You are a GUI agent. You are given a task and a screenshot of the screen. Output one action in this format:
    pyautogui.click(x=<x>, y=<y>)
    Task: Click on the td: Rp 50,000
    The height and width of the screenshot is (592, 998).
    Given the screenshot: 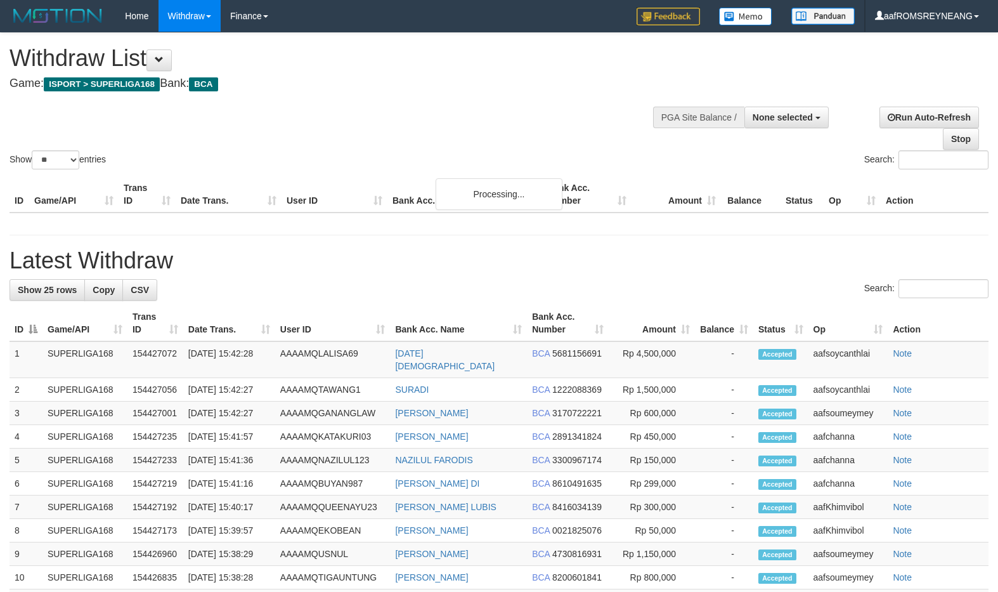 What is the action you would take?
    pyautogui.click(x=652, y=530)
    